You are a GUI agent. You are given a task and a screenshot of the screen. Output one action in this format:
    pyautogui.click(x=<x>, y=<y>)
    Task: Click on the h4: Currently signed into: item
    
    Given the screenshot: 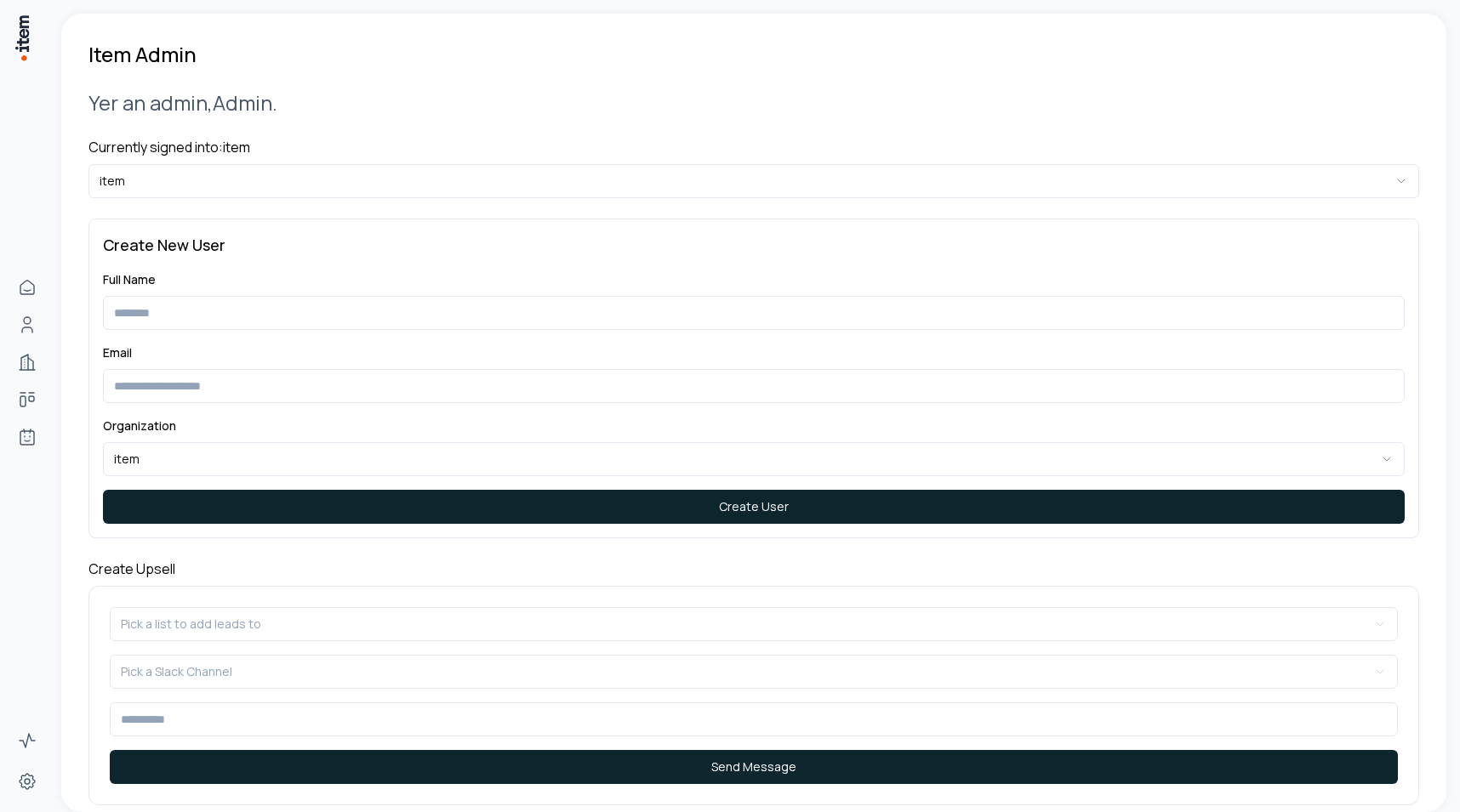 What is the action you would take?
    pyautogui.click(x=754, y=148)
    